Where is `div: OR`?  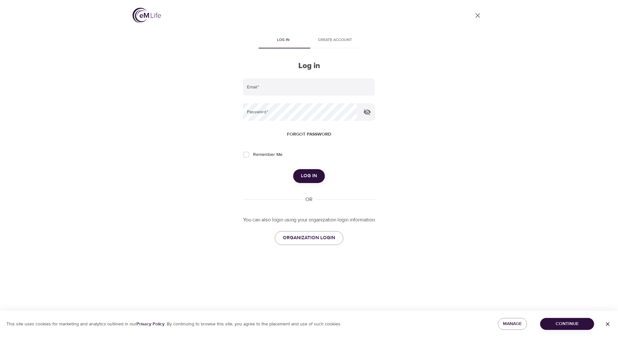 div: OR is located at coordinates (309, 200).